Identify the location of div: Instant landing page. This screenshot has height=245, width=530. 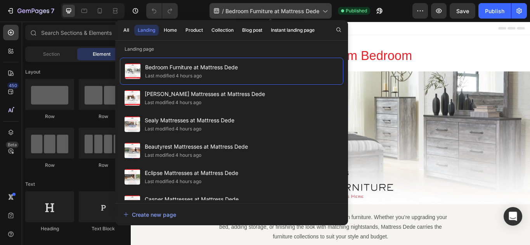
(292, 30).